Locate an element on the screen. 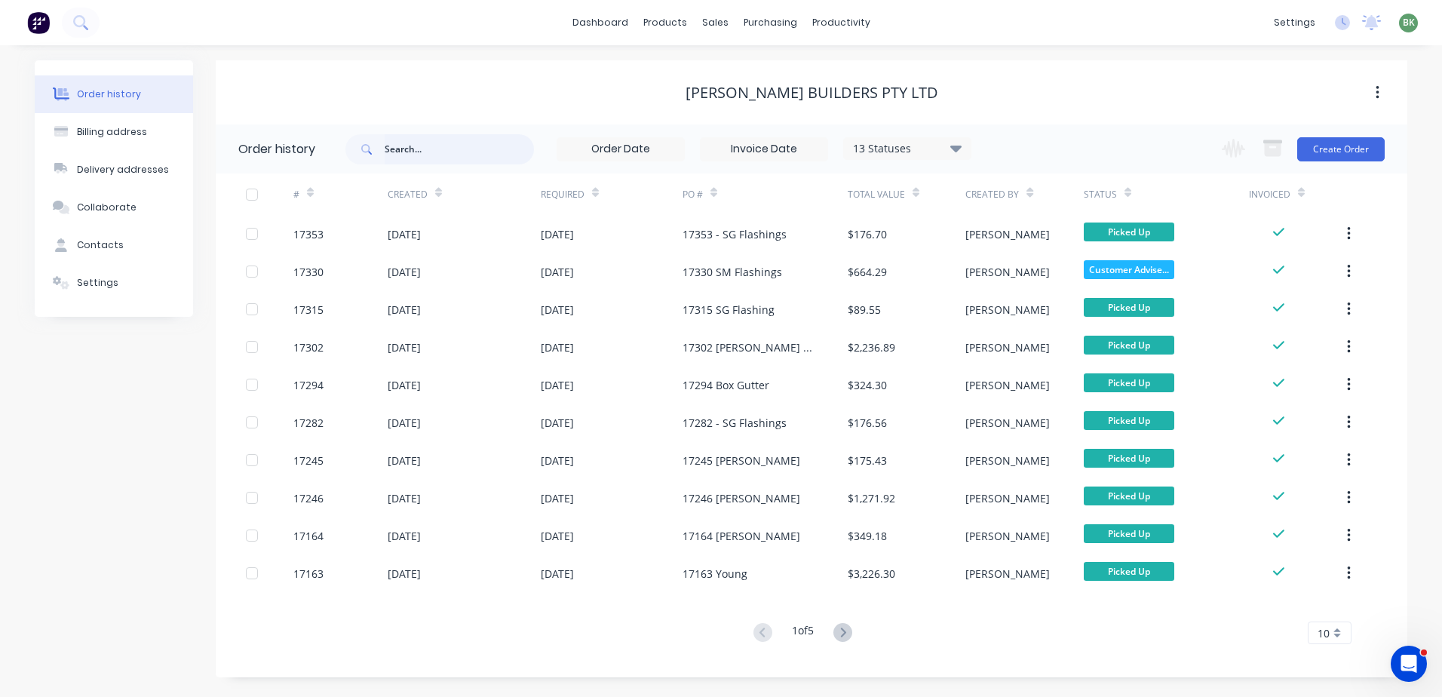  div: 17246 is located at coordinates (309, 498).